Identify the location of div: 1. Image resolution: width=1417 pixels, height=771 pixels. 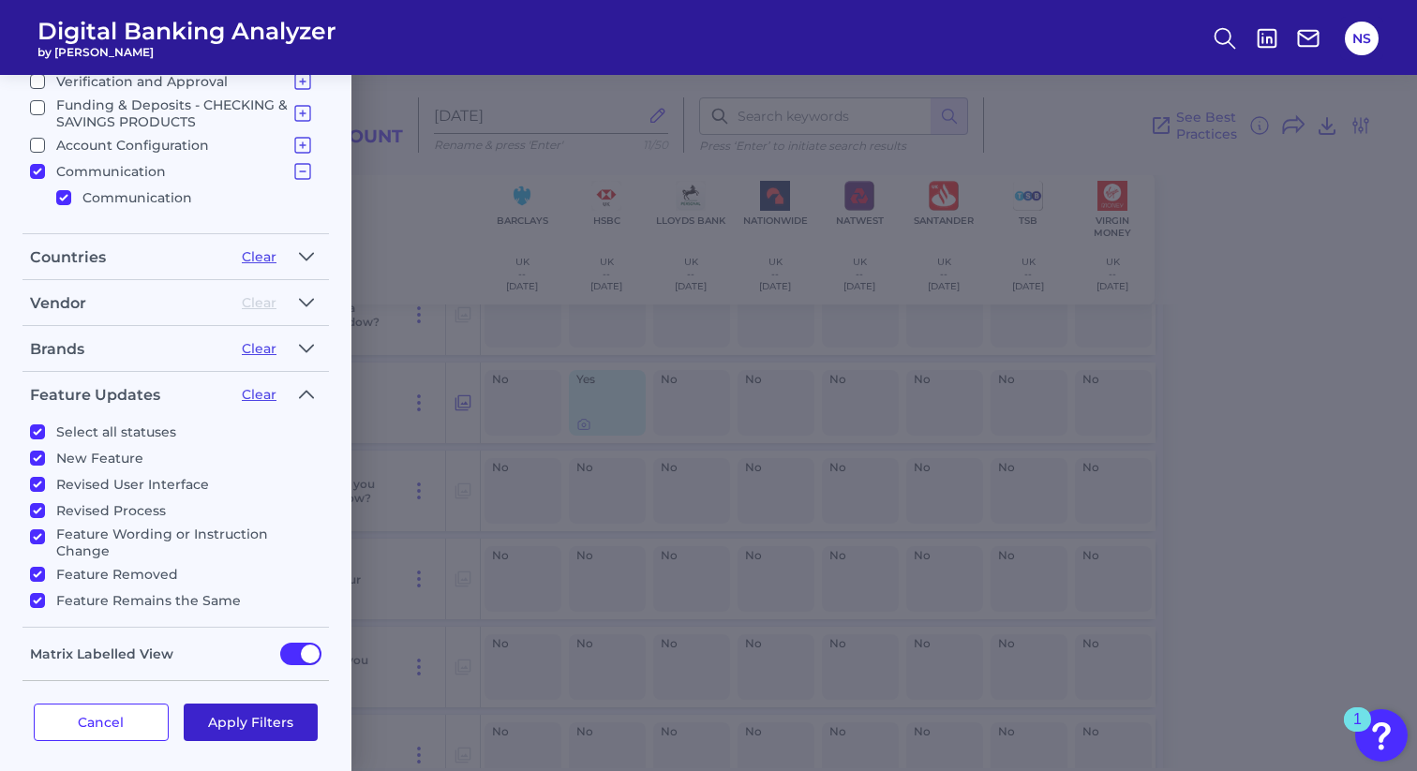
(1357, 732).